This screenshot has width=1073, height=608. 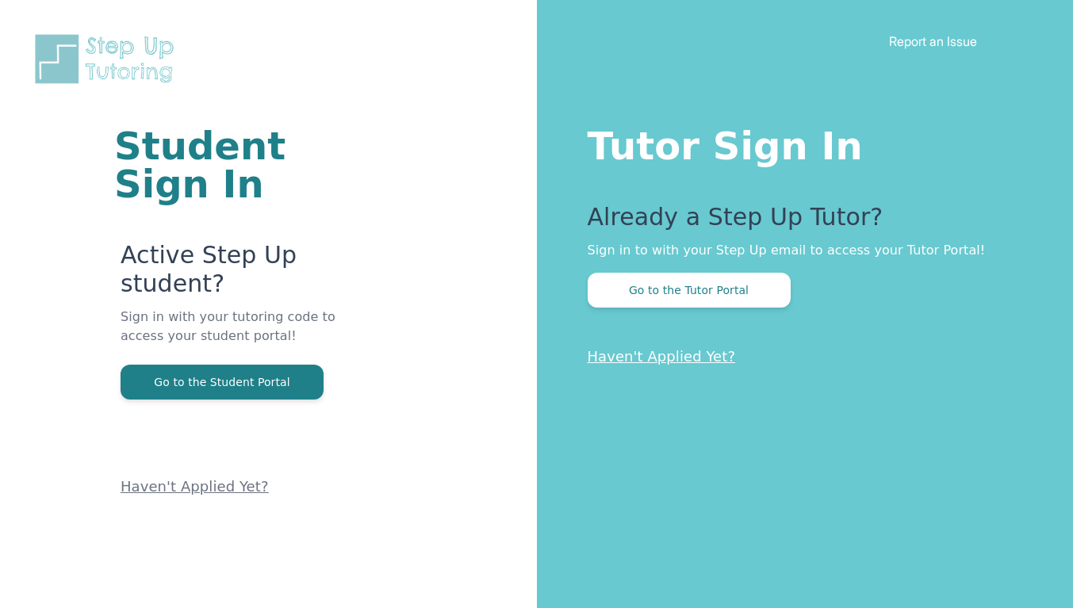 I want to click on p: Active Step Up student?, so click(x=233, y=274).